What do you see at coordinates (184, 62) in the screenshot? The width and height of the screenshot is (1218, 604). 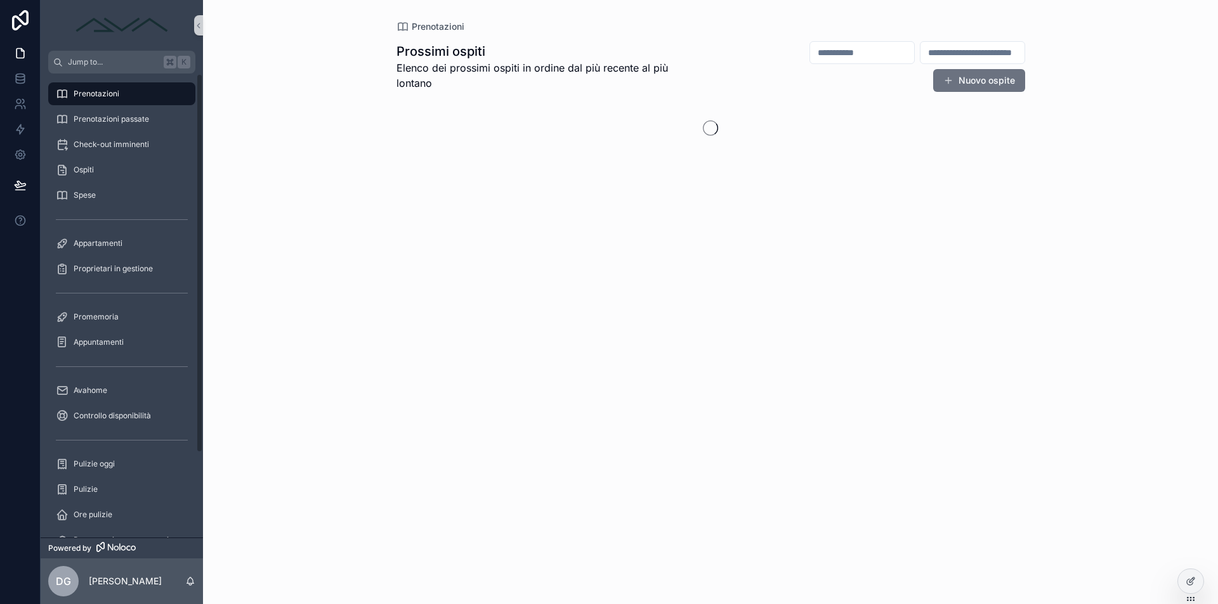 I see `span: K` at bounding box center [184, 62].